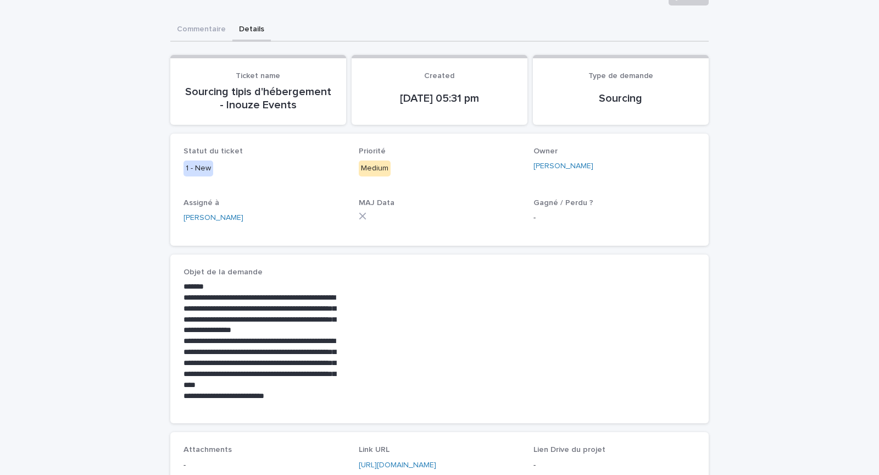 The width and height of the screenshot is (879, 475). What do you see at coordinates (621, 76) in the screenshot?
I see `span: Type de demande` at bounding box center [621, 76].